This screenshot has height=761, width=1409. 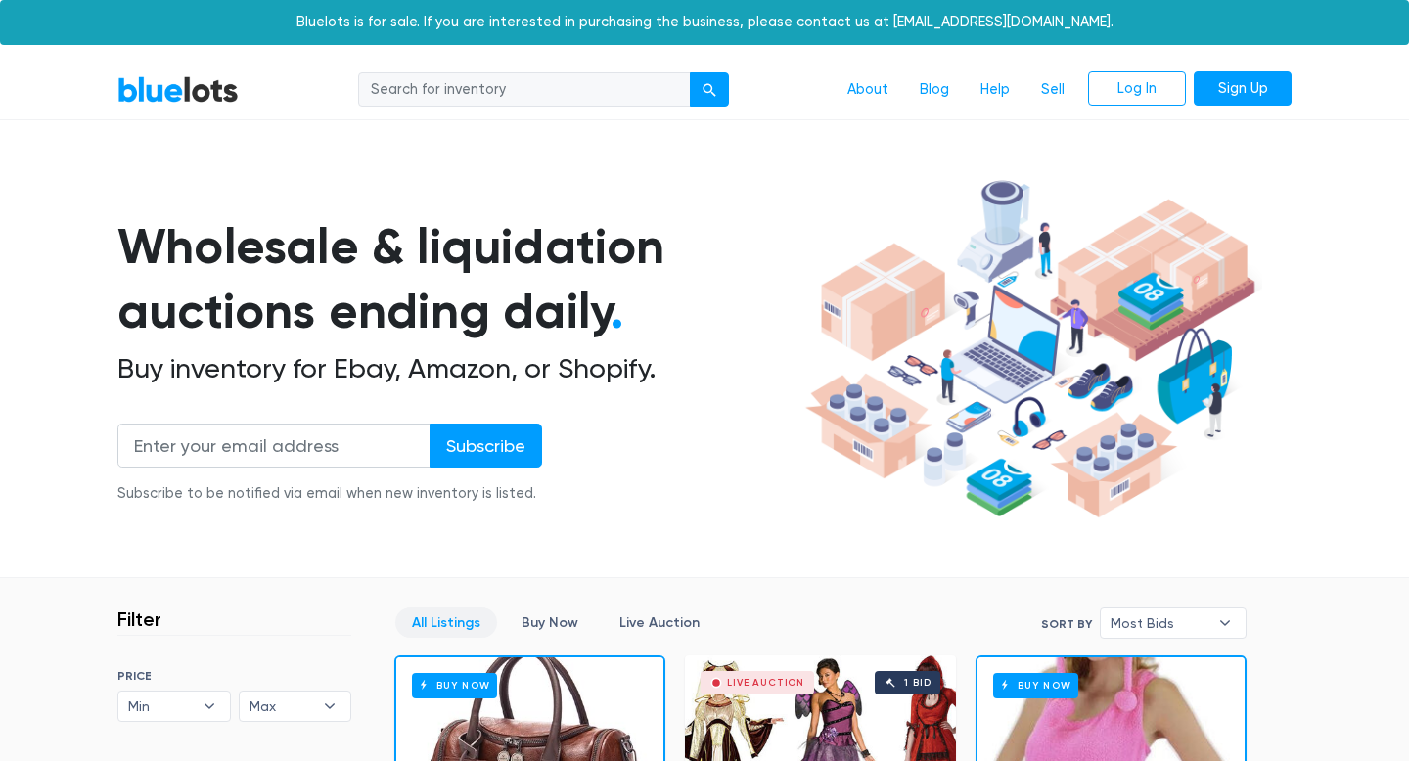 What do you see at coordinates (917, 683) in the screenshot?
I see `div: 1 bid` at bounding box center [917, 683].